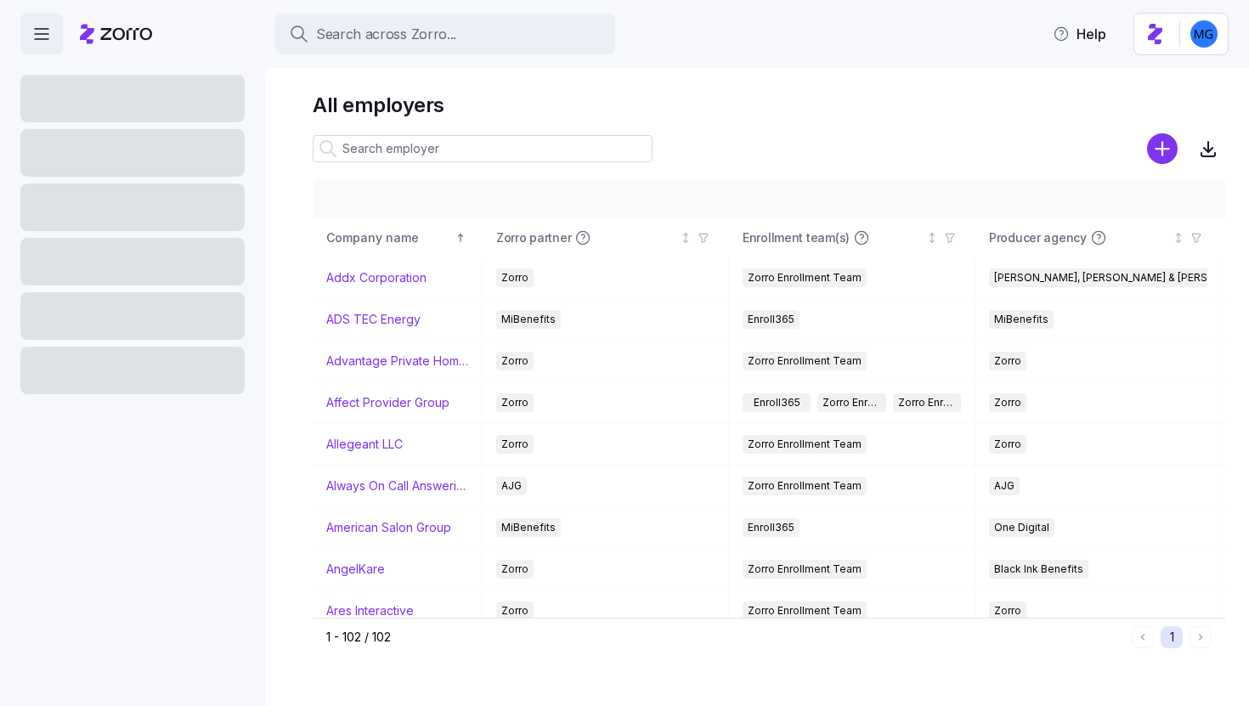  Describe the element at coordinates (1037, 238) in the screenshot. I see `span: Producer agency` at that location.